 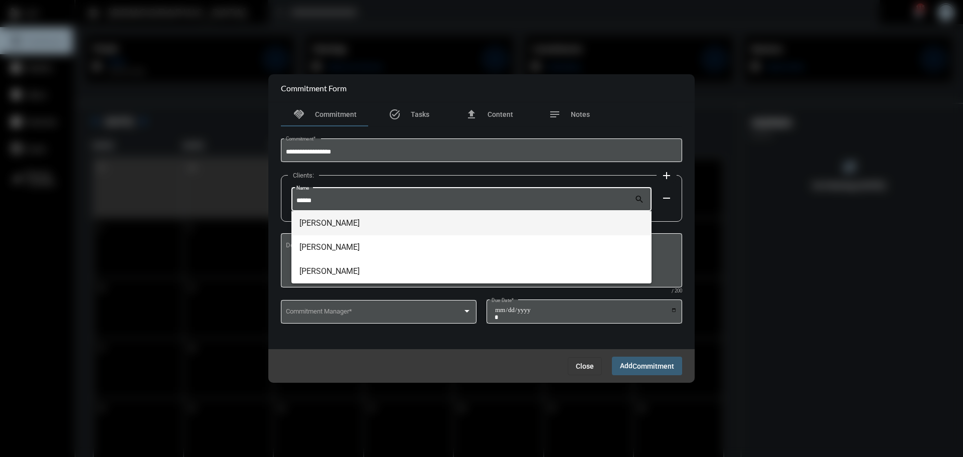 I want to click on label: Clients:, so click(x=304, y=175).